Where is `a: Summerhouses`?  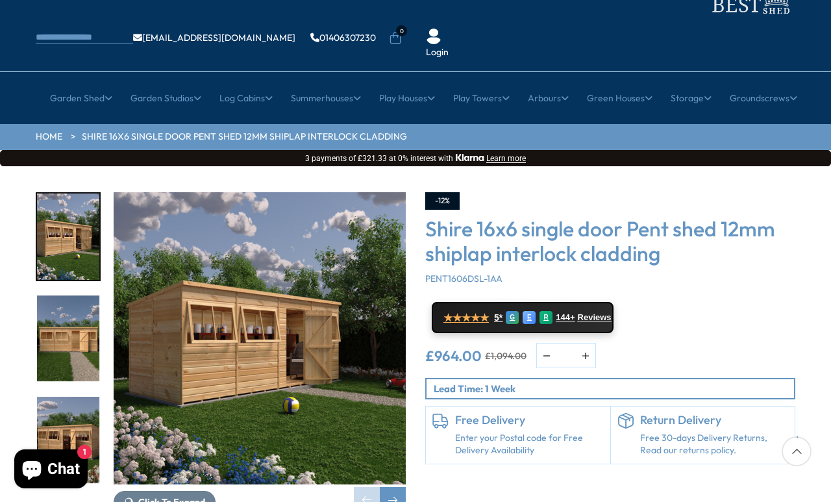
a: Summerhouses is located at coordinates (326, 98).